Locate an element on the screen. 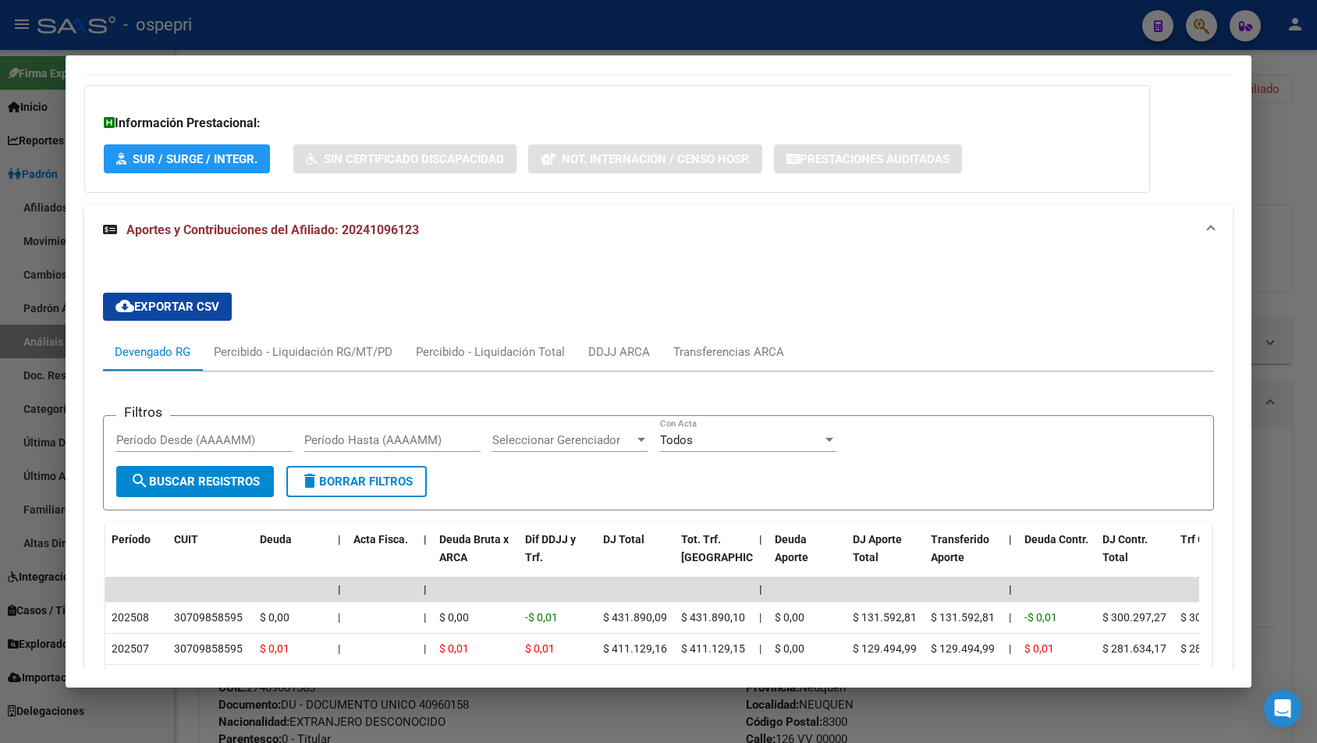  div: Transferencias ARCA is located at coordinates (729, 352).